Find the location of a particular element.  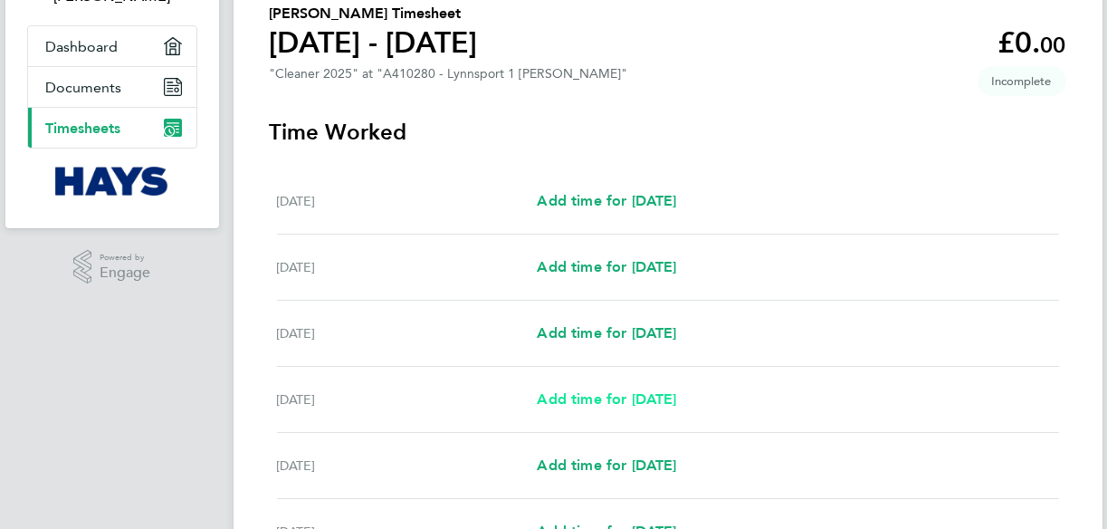

a: Go to home page is located at coordinates (112, 181).